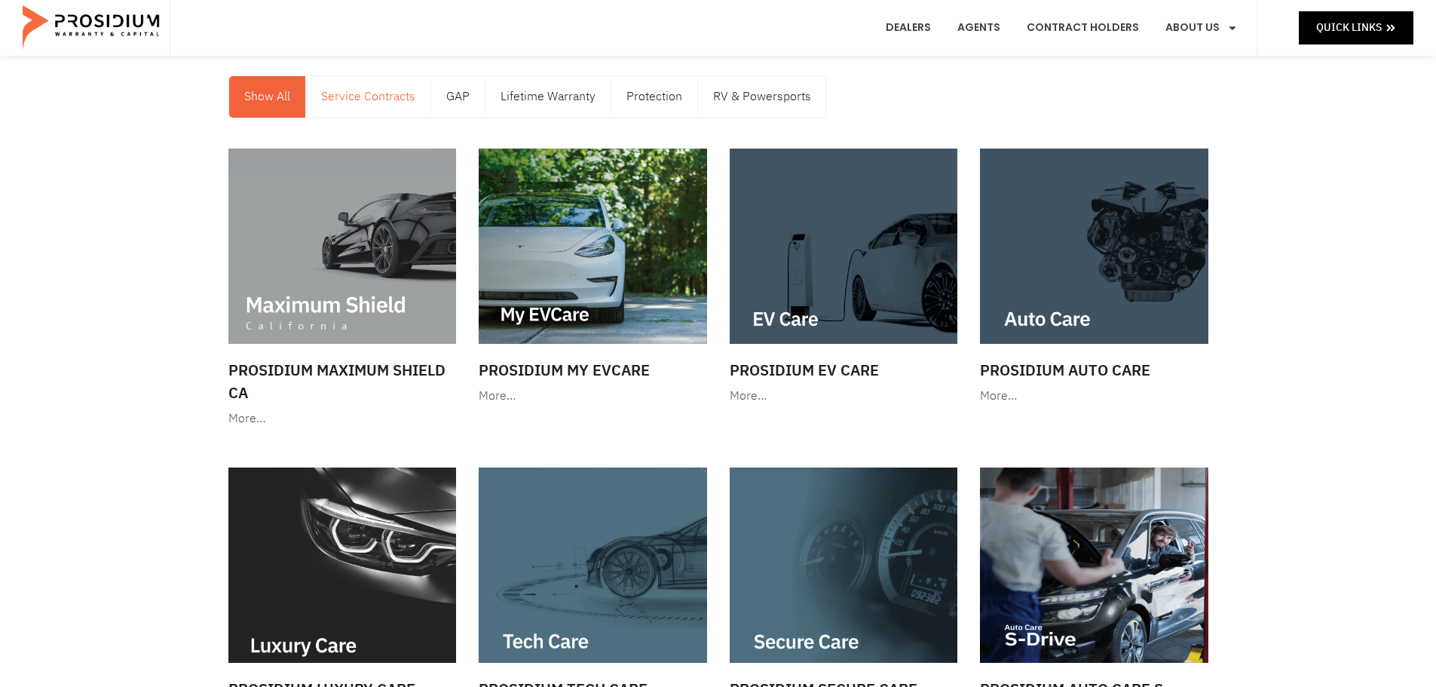 This screenshot has height=687, width=1436. Describe the element at coordinates (762, 96) in the screenshot. I see `a: RV & Powersports` at that location.